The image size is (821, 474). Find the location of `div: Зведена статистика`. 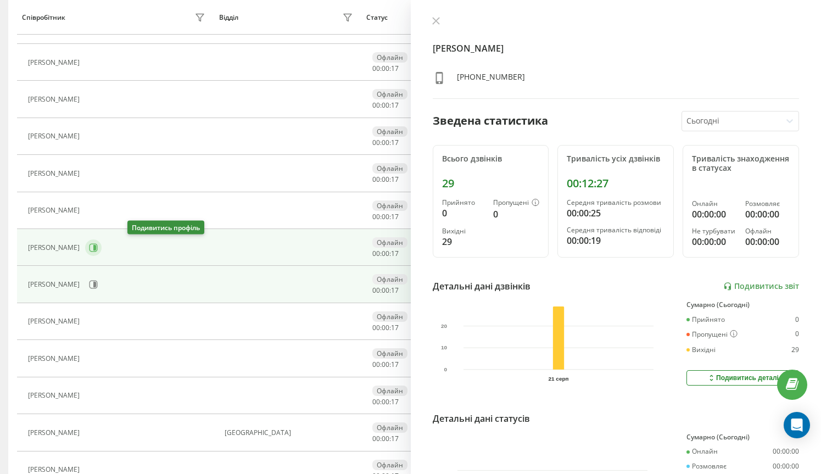

div: Зведена статистика is located at coordinates (490, 121).